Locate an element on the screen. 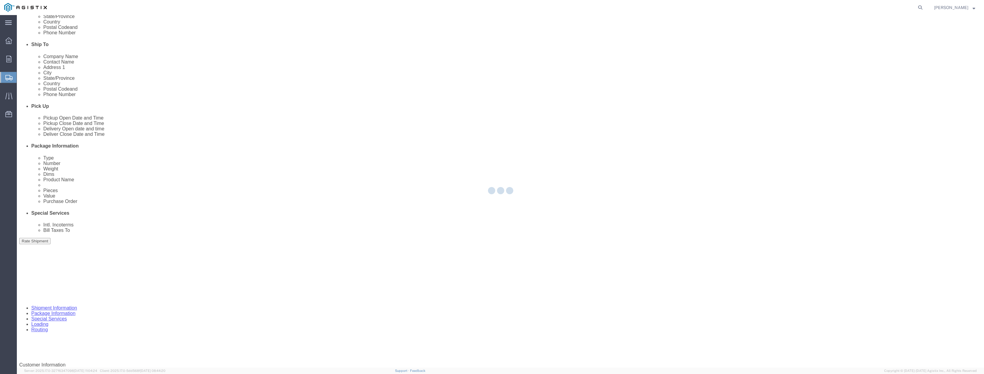 This screenshot has height=374, width=984. span: Server: 2025.17.0-327f6347098 is located at coordinates (60, 370).